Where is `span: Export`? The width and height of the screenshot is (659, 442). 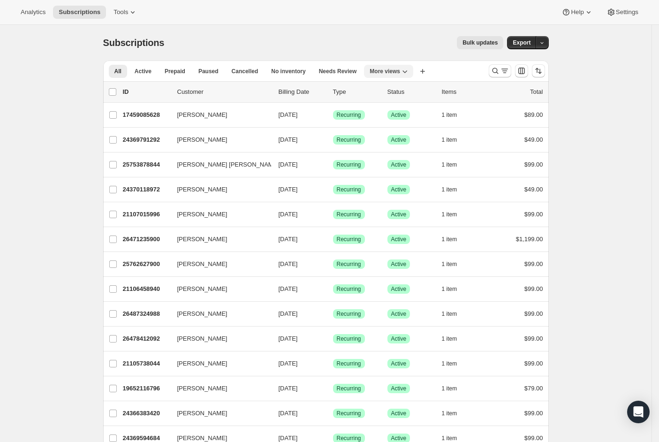 span: Export is located at coordinates (522, 43).